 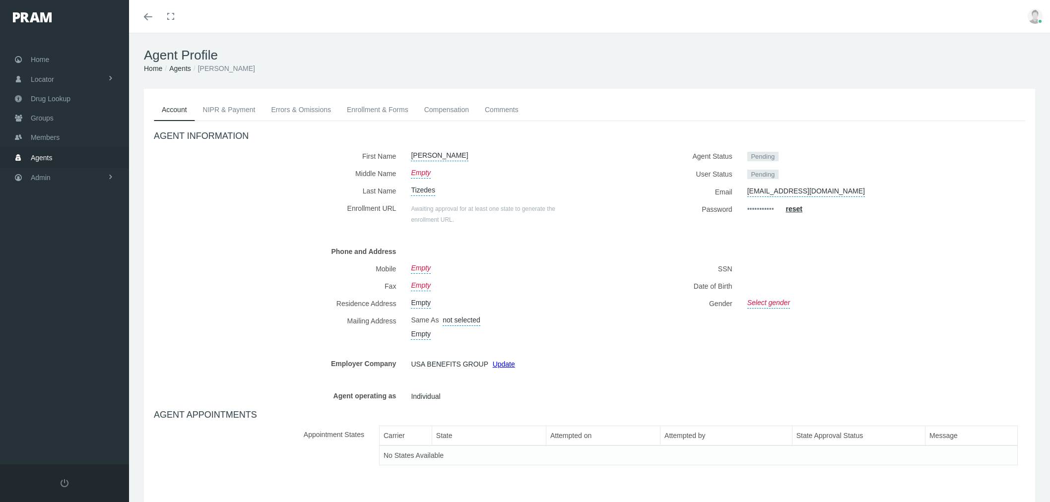 I want to click on a: NIPR & Payment, so click(x=229, y=110).